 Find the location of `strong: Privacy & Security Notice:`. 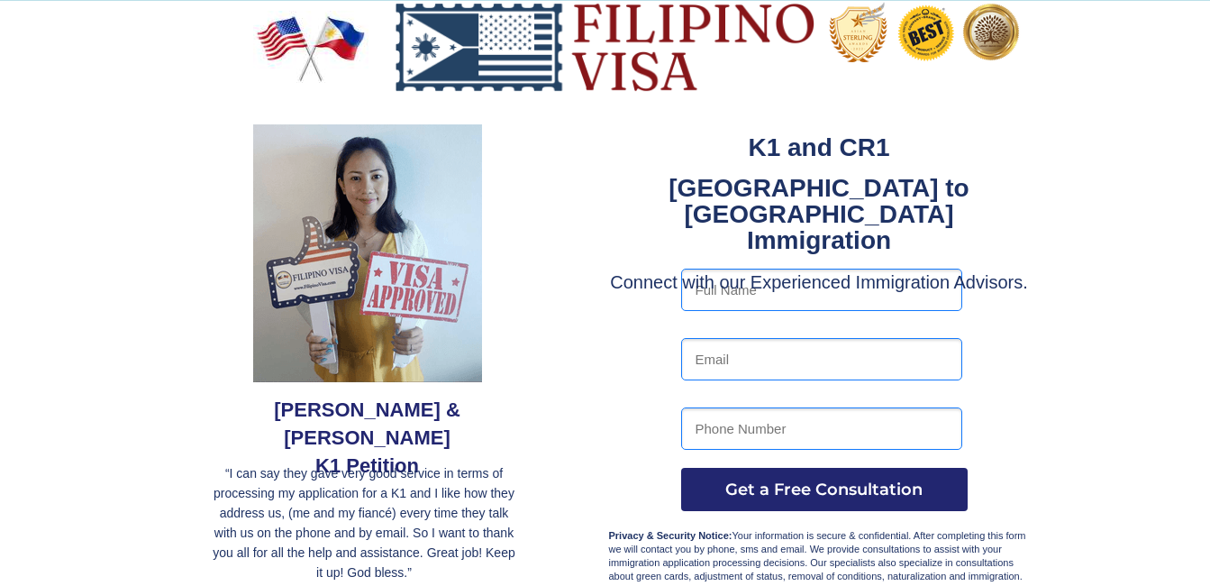

strong: Privacy & Security Notice: is located at coordinates (670, 535).